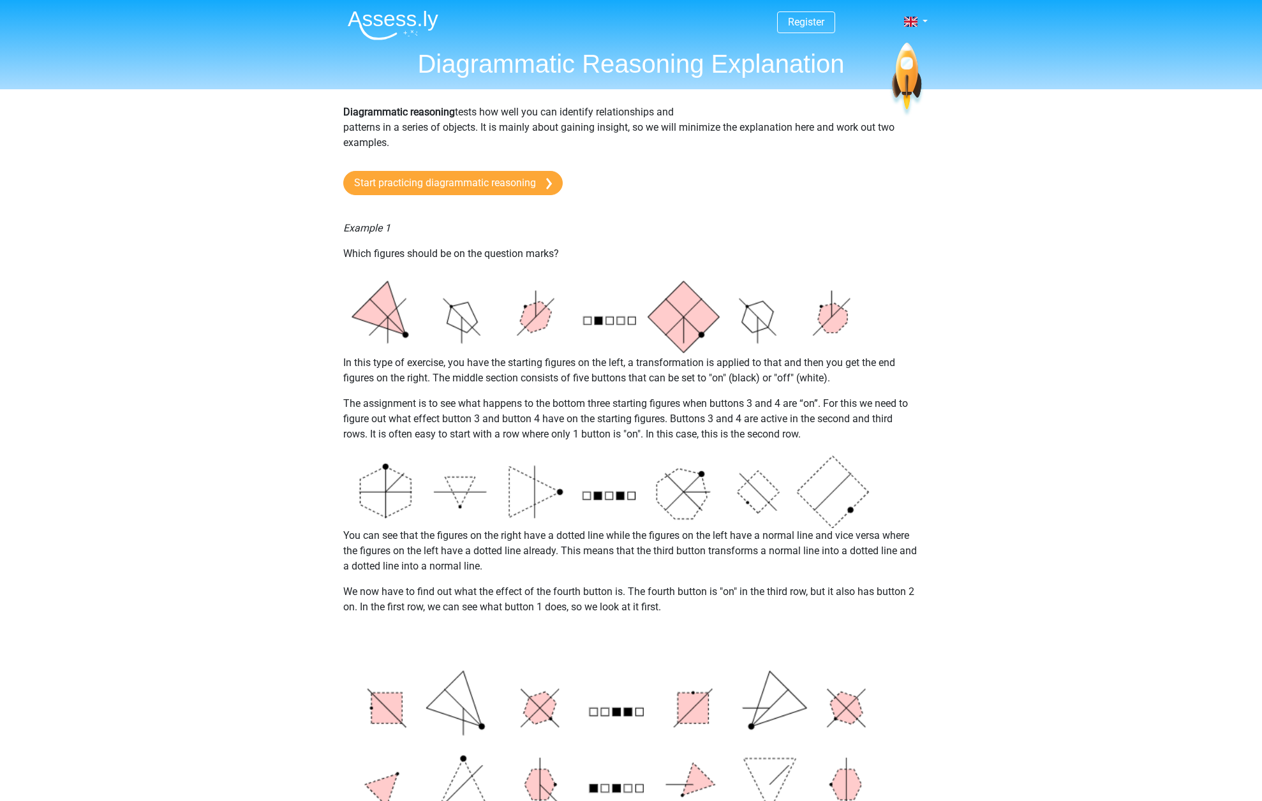 The image size is (1262, 801). Describe the element at coordinates (453, 183) in the screenshot. I see `a: Start practicing diagrammatic reasoning` at that location.